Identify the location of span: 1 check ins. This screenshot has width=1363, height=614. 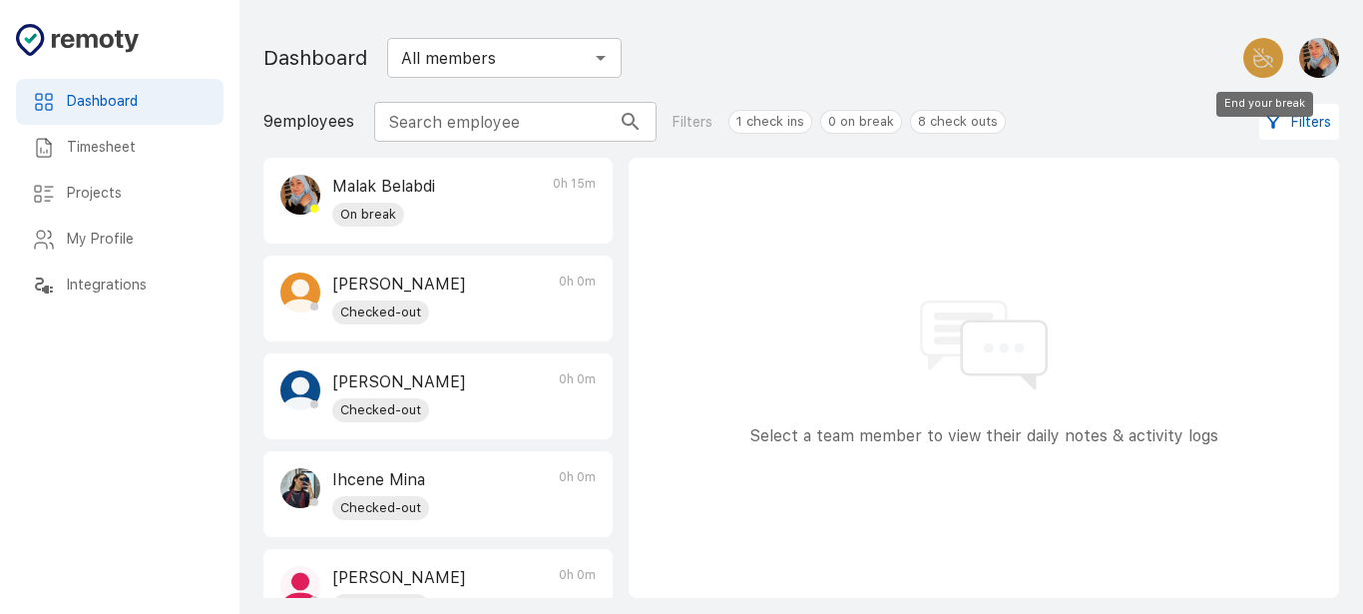
(770, 122).